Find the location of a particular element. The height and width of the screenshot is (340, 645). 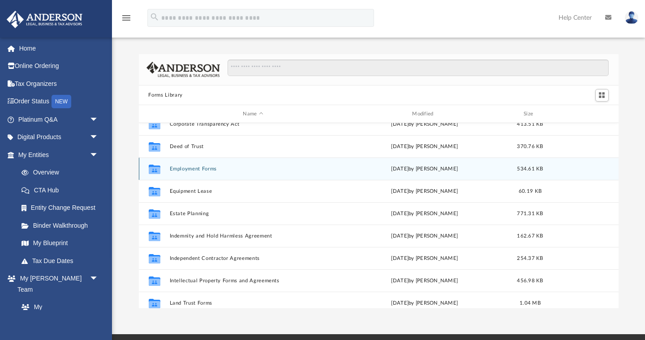

div: Modified is located at coordinates (424, 114).